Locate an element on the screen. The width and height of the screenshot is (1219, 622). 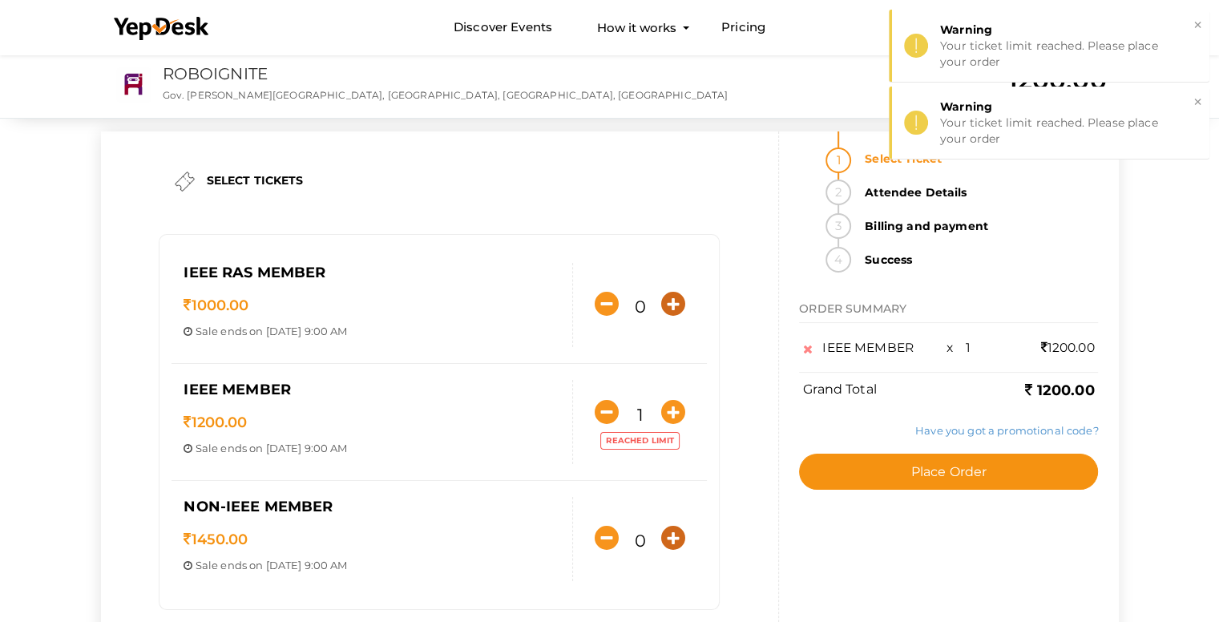
span: ORDER SUMMARY is located at coordinates (852, 308).